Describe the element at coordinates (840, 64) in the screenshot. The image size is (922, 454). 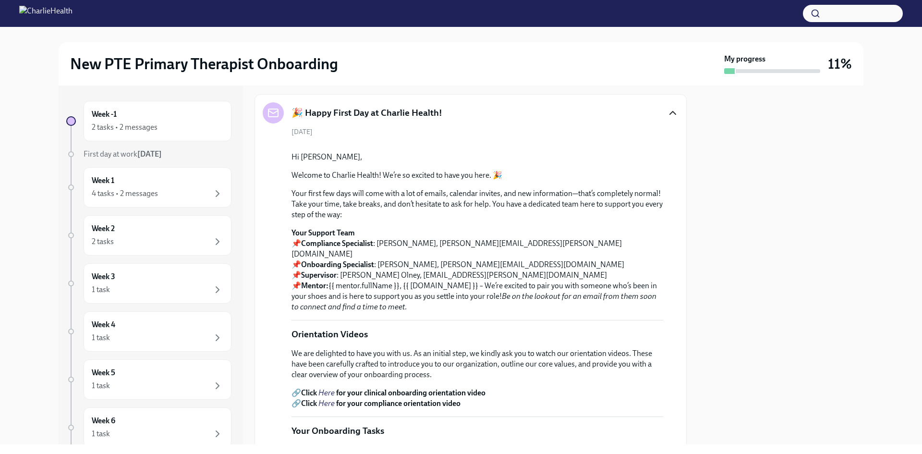
I see `h3: 11%` at that location.